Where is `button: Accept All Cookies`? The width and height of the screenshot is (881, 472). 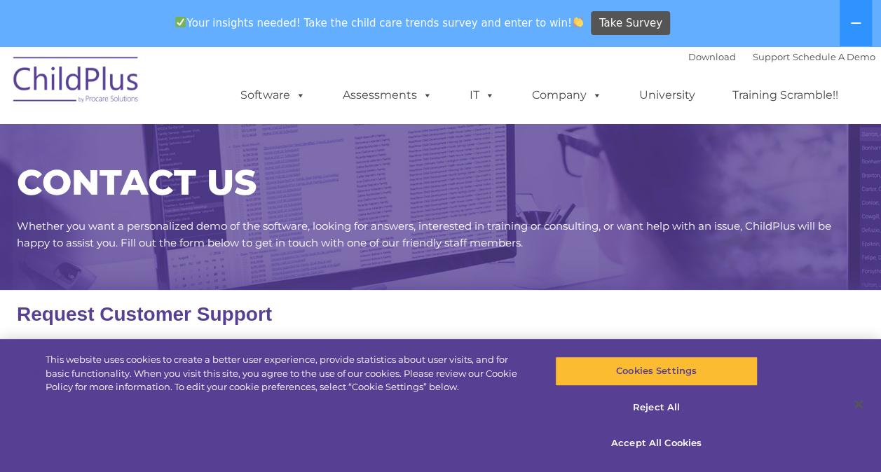
button: Accept All Cookies is located at coordinates (656, 444).